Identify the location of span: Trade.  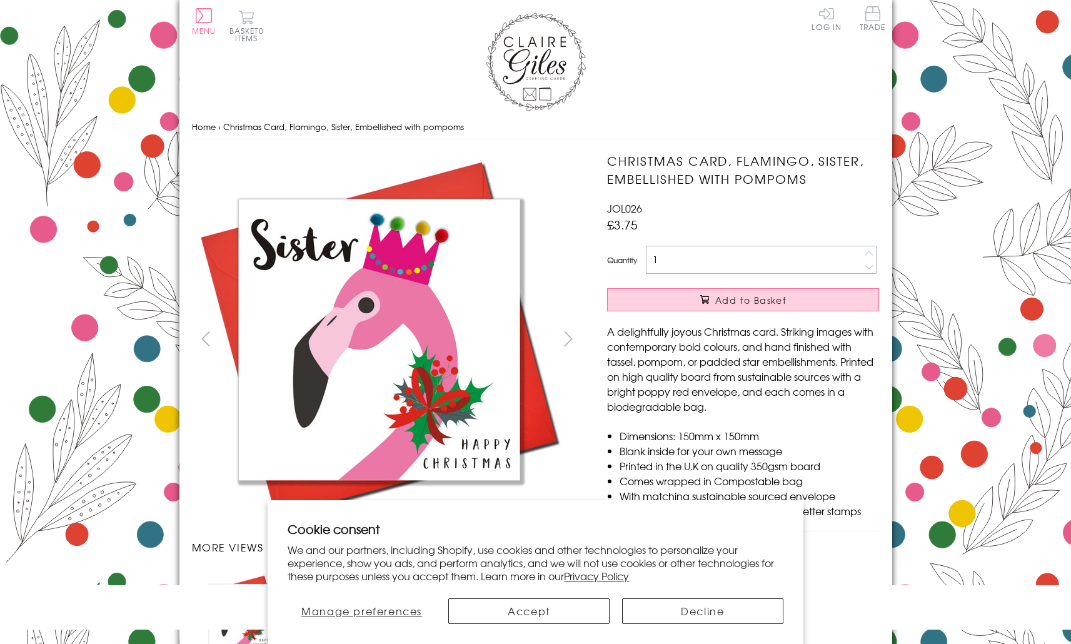
(873, 18).